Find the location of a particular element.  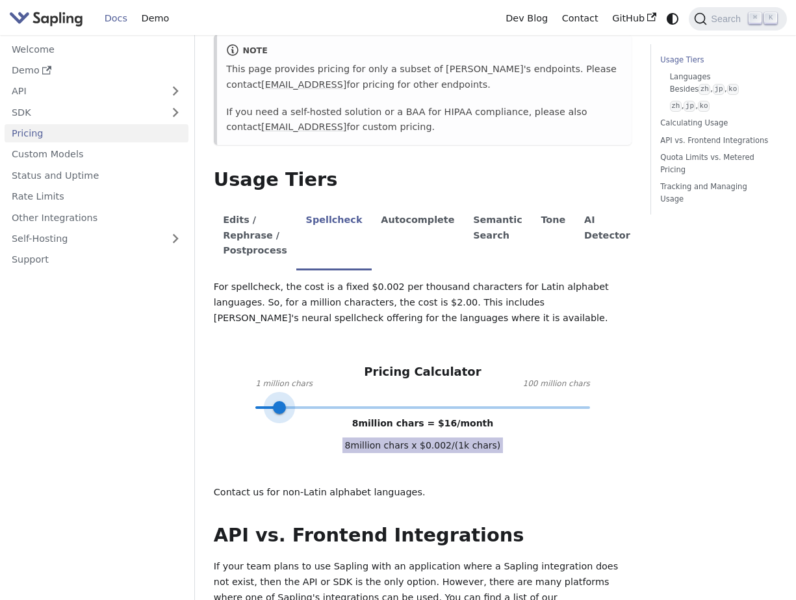

a: Quota Limits vs. Metered Pricing is located at coordinates (716, 164).